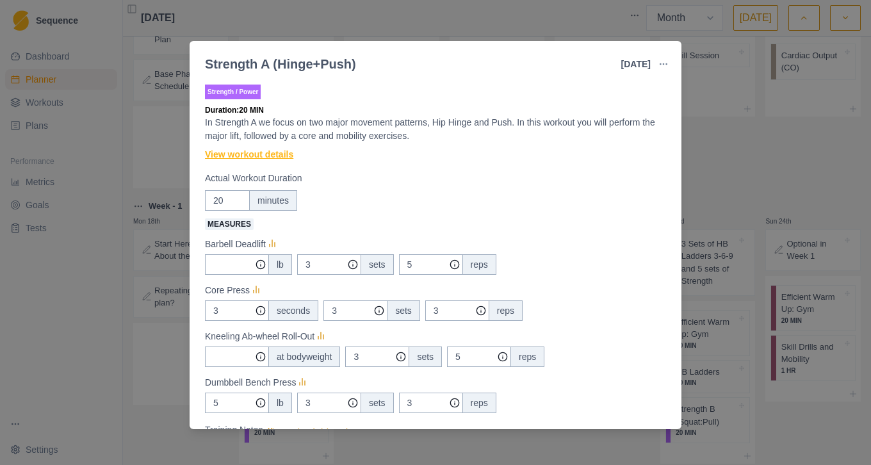  Describe the element at coordinates (250, 382) in the screenshot. I see `p: Dumbbell Bench Press` at that location.